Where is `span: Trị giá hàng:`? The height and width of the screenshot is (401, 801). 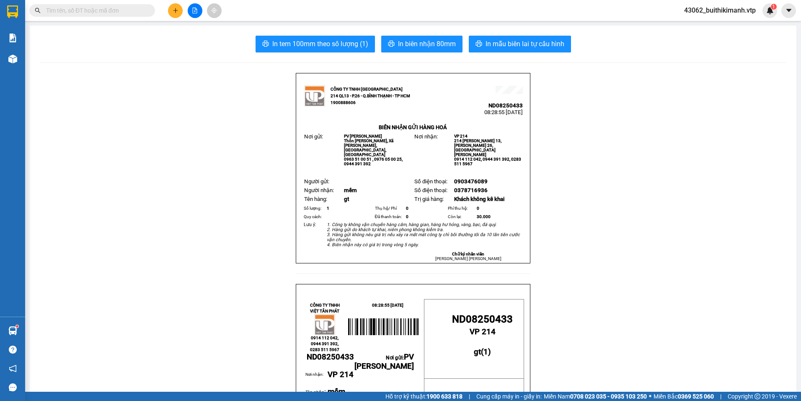
span: Trị giá hàng: is located at coordinates (429, 199).